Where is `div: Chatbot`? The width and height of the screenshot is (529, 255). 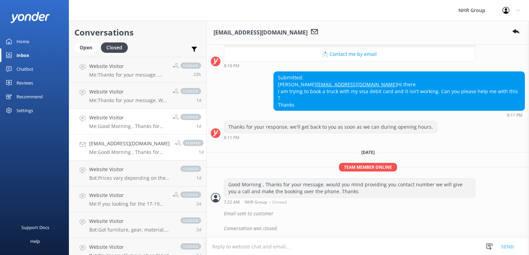
div: Chatbot is located at coordinates (25, 69).